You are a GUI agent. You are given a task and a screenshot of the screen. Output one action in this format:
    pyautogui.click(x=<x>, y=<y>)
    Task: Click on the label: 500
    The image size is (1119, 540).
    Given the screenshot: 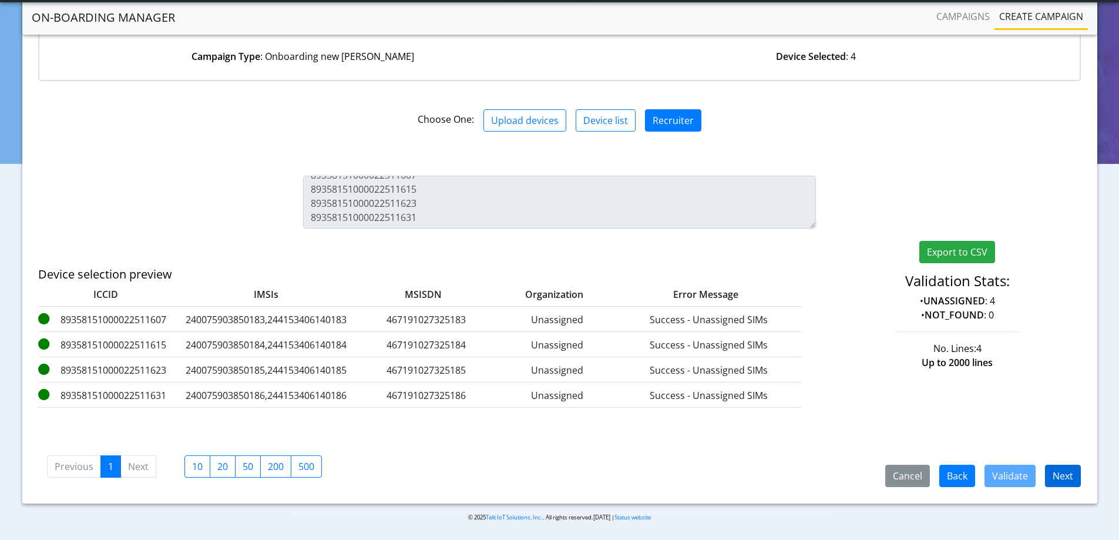 What is the action you would take?
    pyautogui.click(x=306, y=467)
    